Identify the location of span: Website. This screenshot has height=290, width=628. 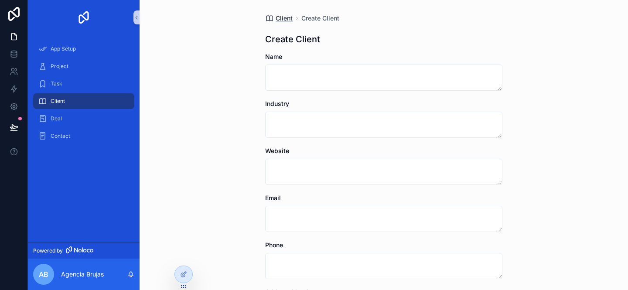
(277, 150).